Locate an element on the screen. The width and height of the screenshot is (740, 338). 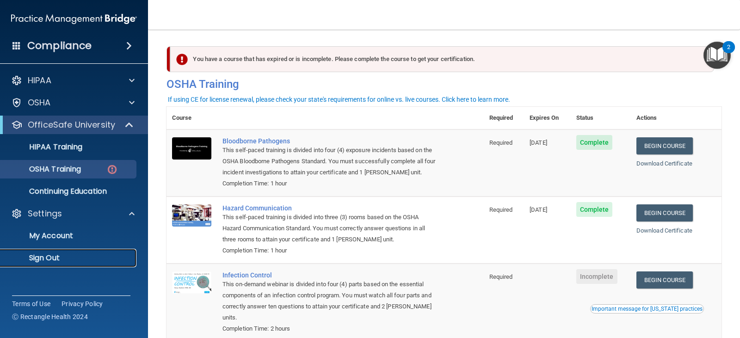
p: OSHA Training is located at coordinates (43, 169).